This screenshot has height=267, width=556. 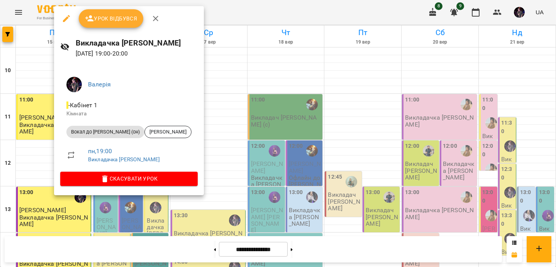 What do you see at coordinates (74, 85) in the screenshot?
I see `img: 8276bec19c5157bc2c622fc3527ef7c3.png` at bounding box center [74, 85].